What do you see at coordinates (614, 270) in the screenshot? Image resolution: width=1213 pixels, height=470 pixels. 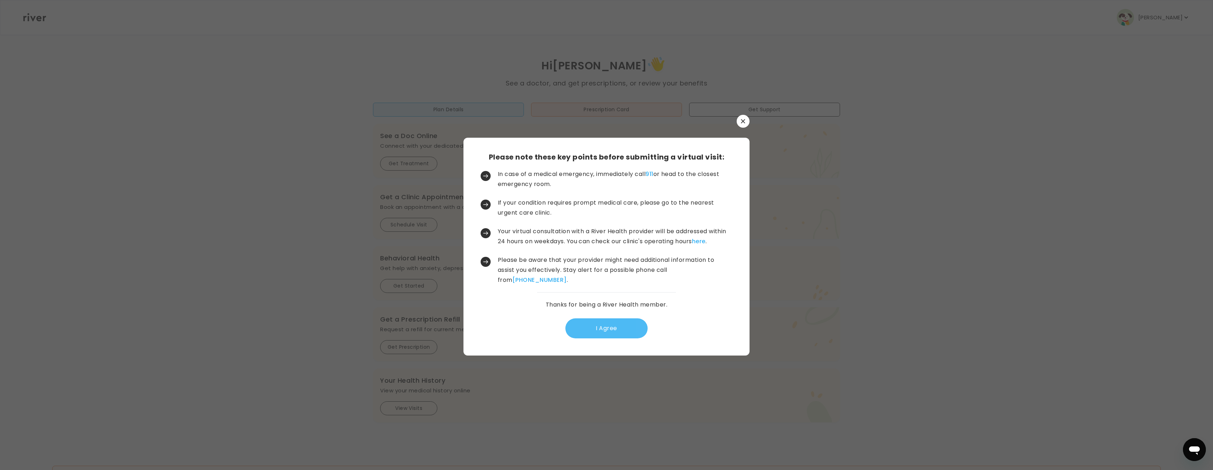 I see `p: Please be aware that your provider might need additional information to assist you effectively. S...` at bounding box center [614, 270].